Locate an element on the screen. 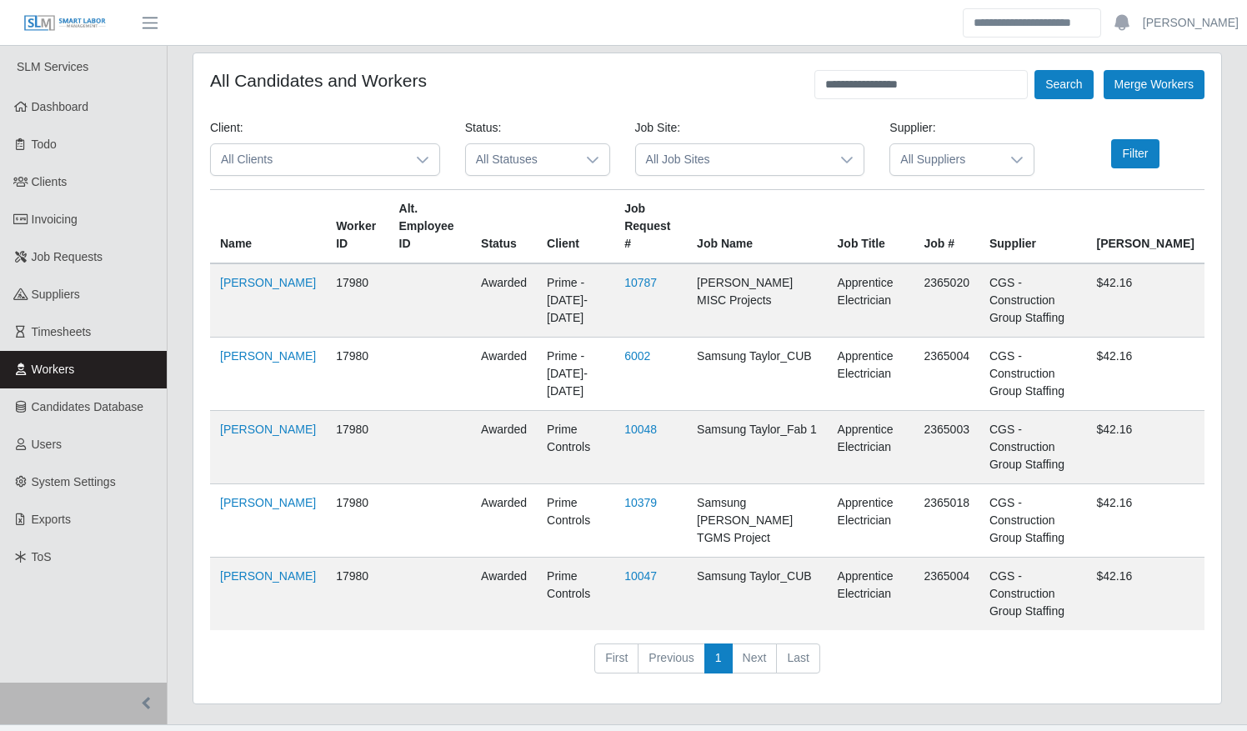 This screenshot has width=1247, height=731. span: Suppliers is located at coordinates (56, 294).